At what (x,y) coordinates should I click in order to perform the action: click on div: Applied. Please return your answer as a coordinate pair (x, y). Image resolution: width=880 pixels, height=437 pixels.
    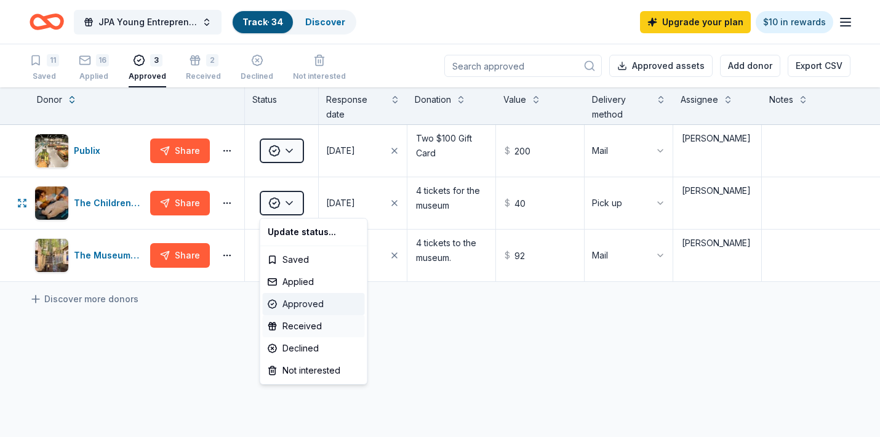
    Looking at the image, I should click on (314, 282).